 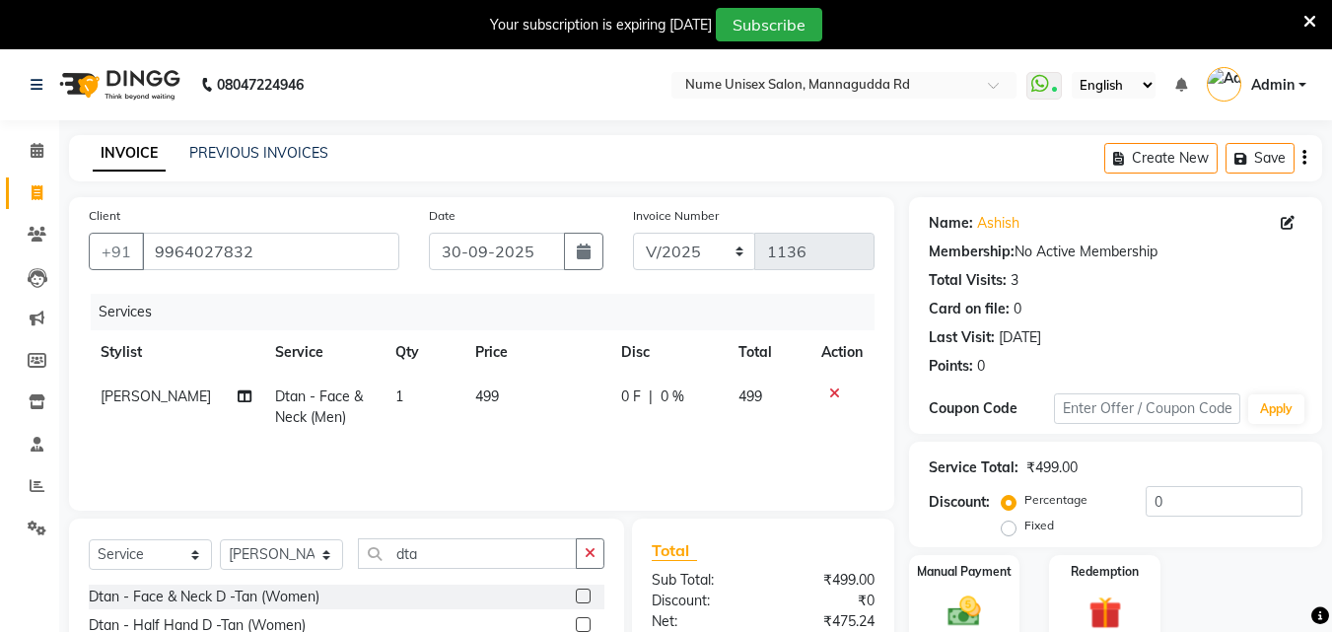 What do you see at coordinates (1146, 408) in the screenshot?
I see `input: Enter Offer / Coupon Code` at bounding box center [1146, 408].